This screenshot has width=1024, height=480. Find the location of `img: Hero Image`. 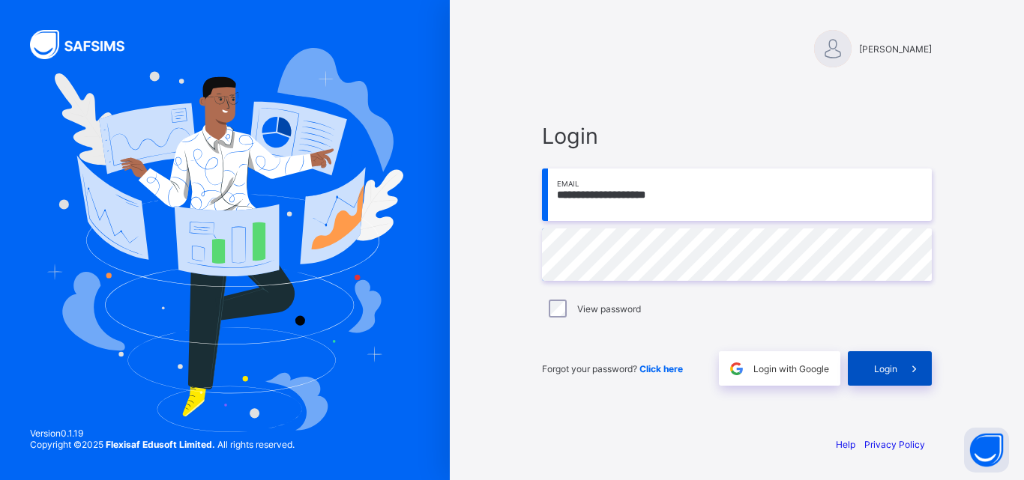

img: Hero Image is located at coordinates (225, 240).